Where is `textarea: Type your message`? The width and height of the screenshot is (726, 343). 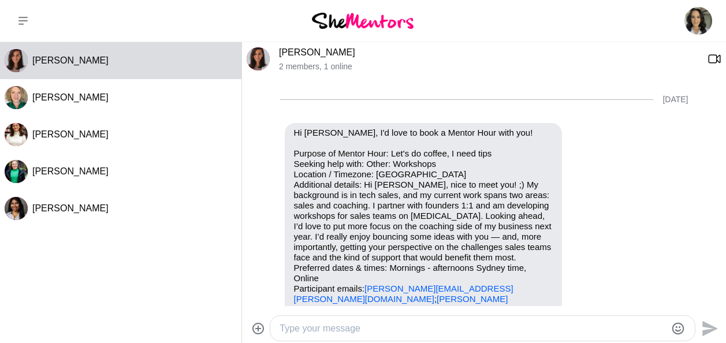 textarea: Type your message is located at coordinates (473, 329).